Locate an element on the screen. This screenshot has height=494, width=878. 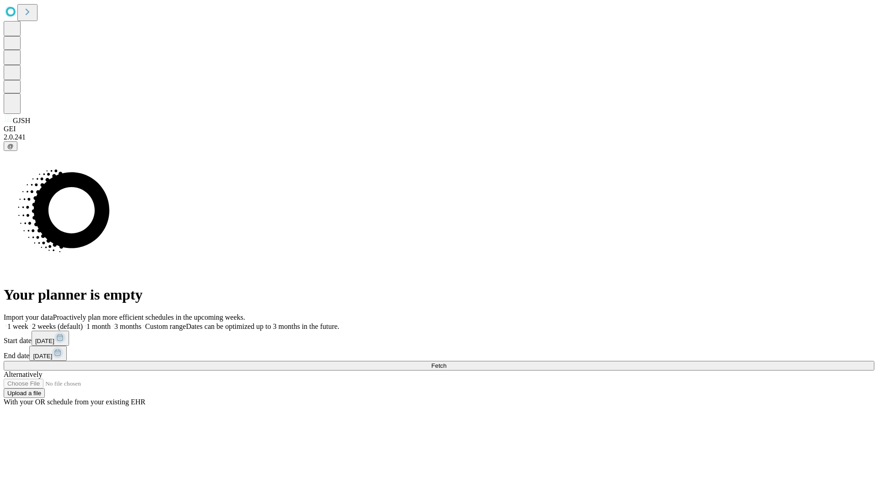
span: Custom range is located at coordinates (165, 326).